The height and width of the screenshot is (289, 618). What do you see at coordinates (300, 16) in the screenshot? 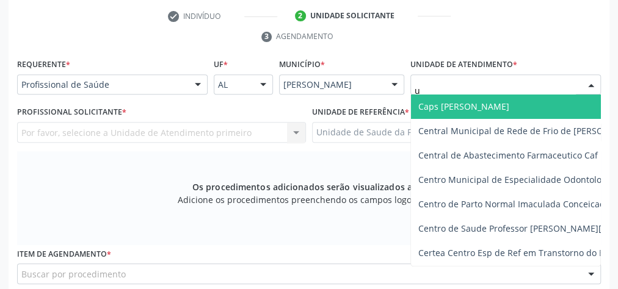
I see `div: 2` at bounding box center [300, 16].